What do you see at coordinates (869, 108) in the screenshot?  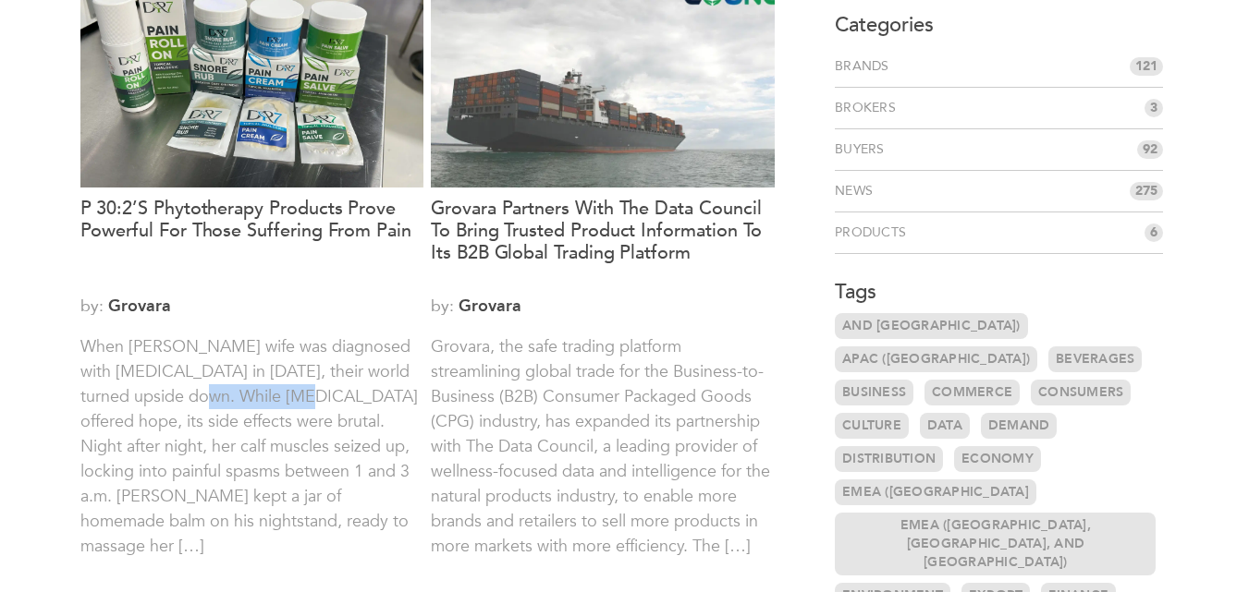 I see `a: Brokers` at bounding box center [869, 108].